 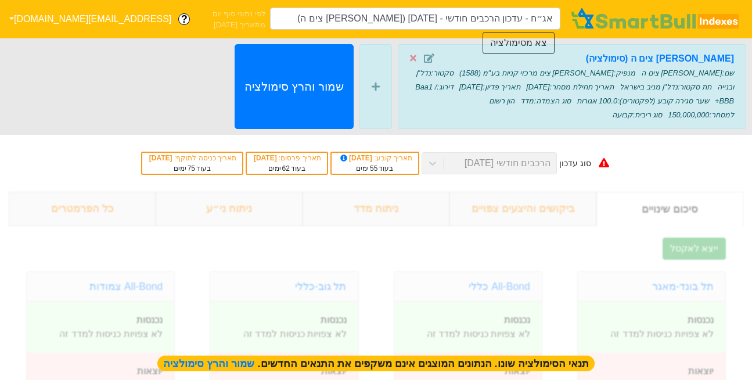 I want to click on div: סיכום שינויים, so click(x=670, y=209).